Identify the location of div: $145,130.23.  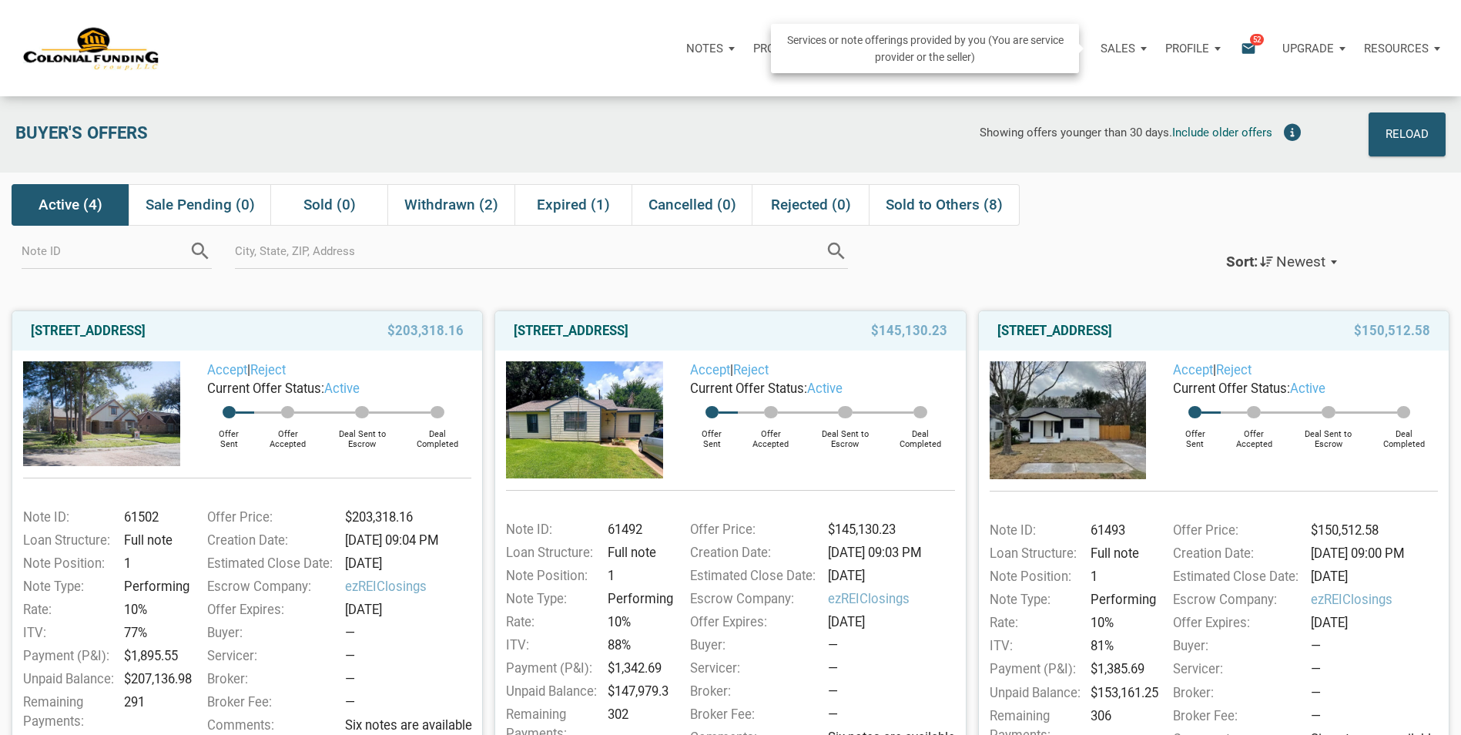
(892, 529).